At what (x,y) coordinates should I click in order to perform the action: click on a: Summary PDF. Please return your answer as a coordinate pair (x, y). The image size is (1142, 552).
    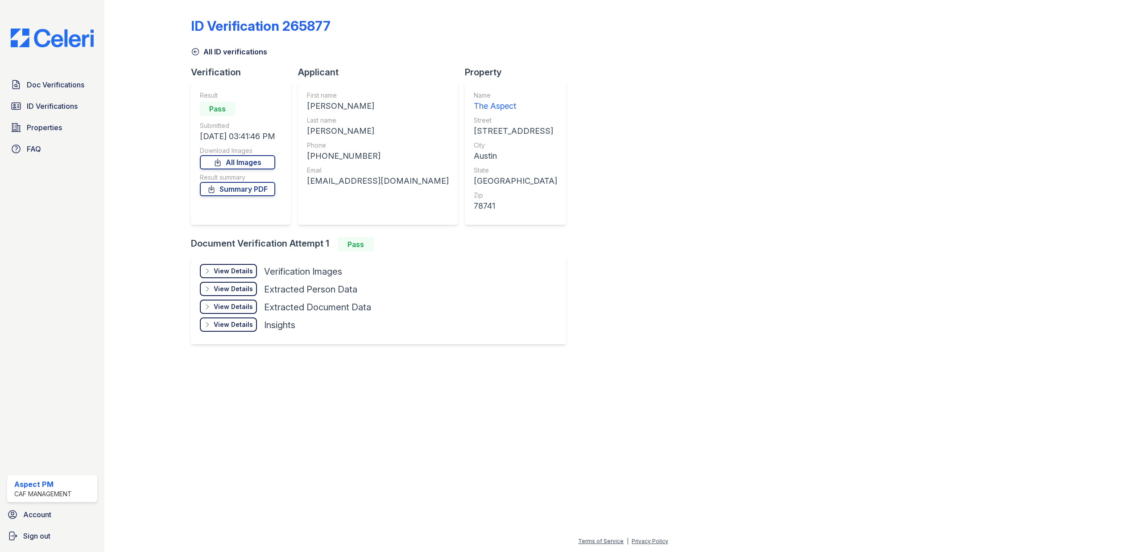
    Looking at the image, I should click on (237, 189).